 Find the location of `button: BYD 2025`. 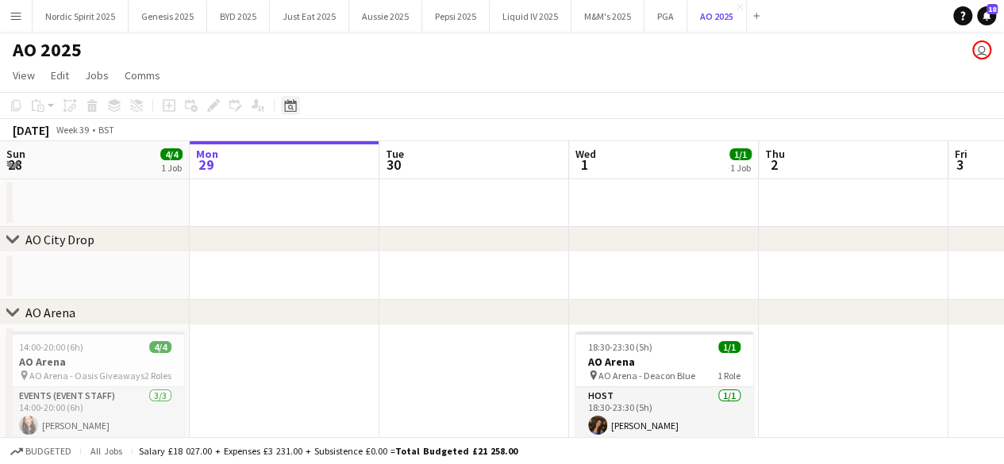

button: BYD 2025 is located at coordinates (238, 16).